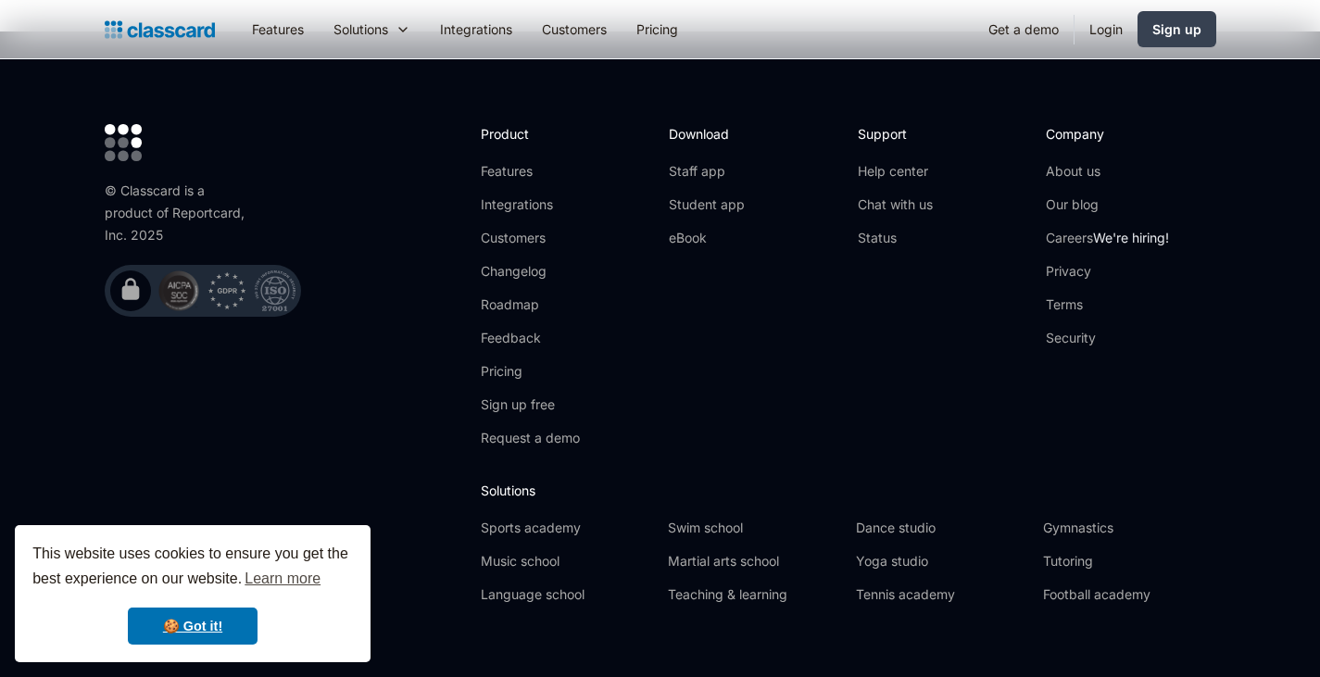  What do you see at coordinates (530, 405) in the screenshot?
I see `a: Sign up free` at bounding box center [530, 405].